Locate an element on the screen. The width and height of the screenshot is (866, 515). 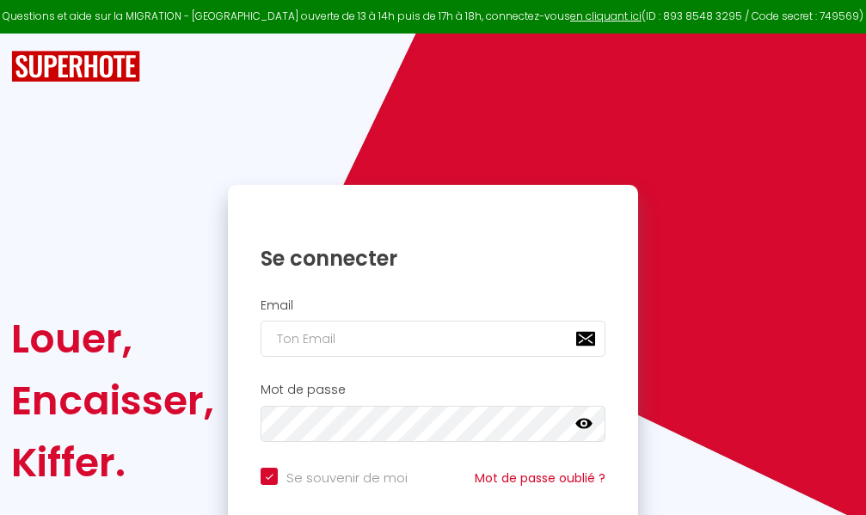
a: en cliquant ici is located at coordinates (605, 15).